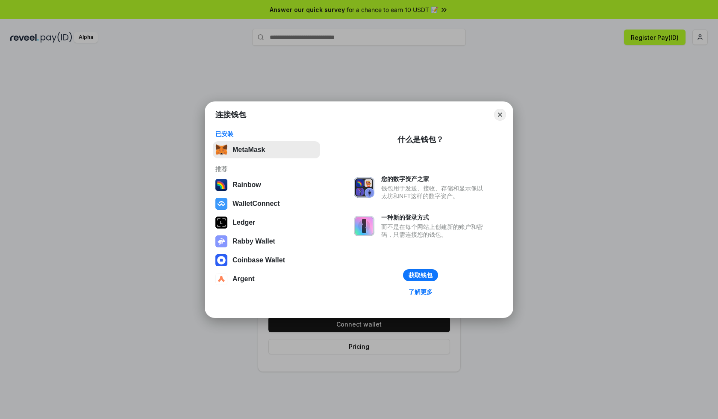 The width and height of the screenshot is (718, 419). Describe the element at coordinates (266, 185) in the screenshot. I see `button: Rainbow` at that location.